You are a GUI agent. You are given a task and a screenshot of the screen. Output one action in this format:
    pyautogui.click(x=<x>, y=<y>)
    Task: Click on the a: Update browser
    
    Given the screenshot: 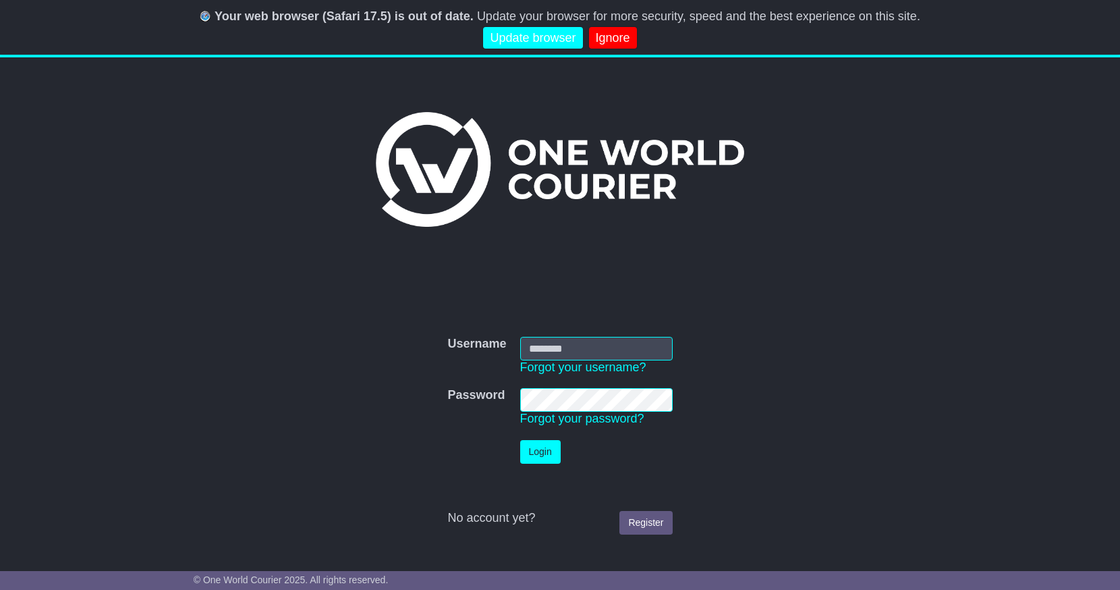 What is the action you would take?
    pyautogui.click(x=532, y=38)
    